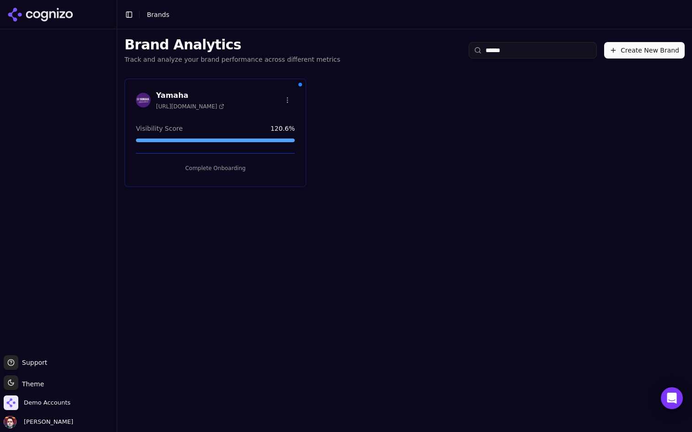 The height and width of the screenshot is (432, 692). What do you see at coordinates (282, 129) in the screenshot?
I see `span: 120.6 %` at bounding box center [282, 129].